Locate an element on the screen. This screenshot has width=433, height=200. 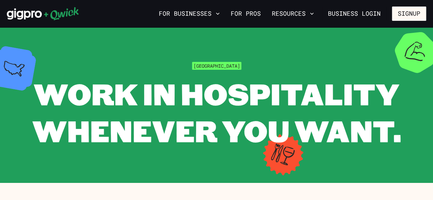
button: Signup is located at coordinates (409, 14).